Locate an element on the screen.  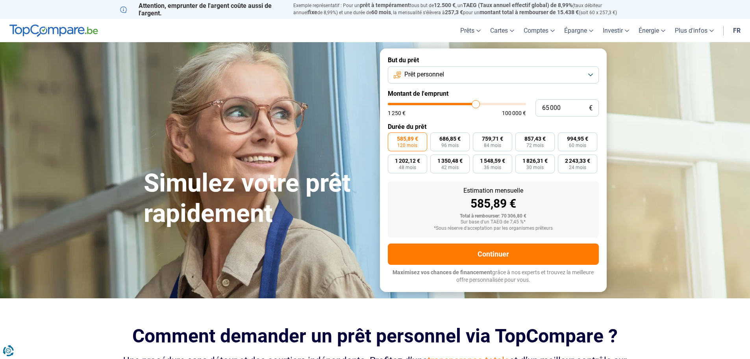
span: 257,3 € is located at coordinates (454, 12).